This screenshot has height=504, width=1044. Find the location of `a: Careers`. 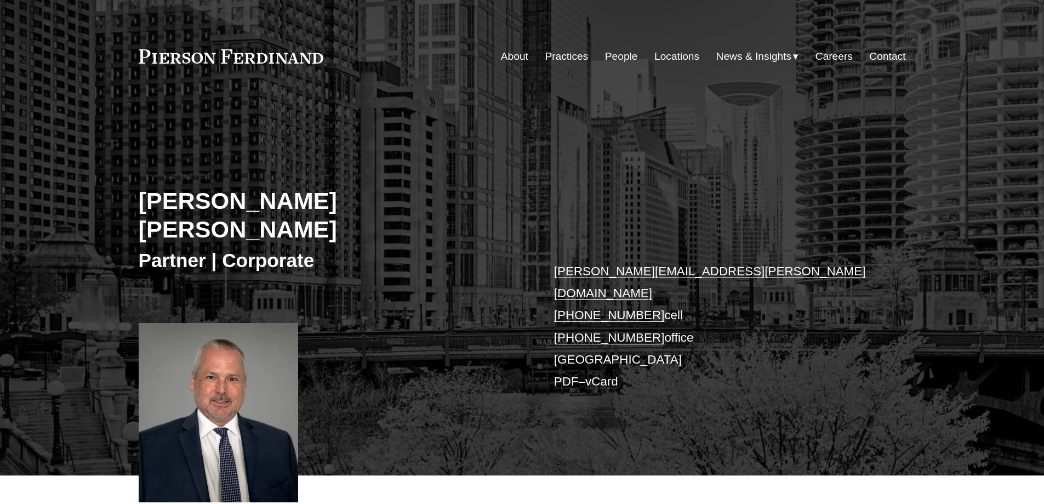

a: Careers is located at coordinates (834, 56).